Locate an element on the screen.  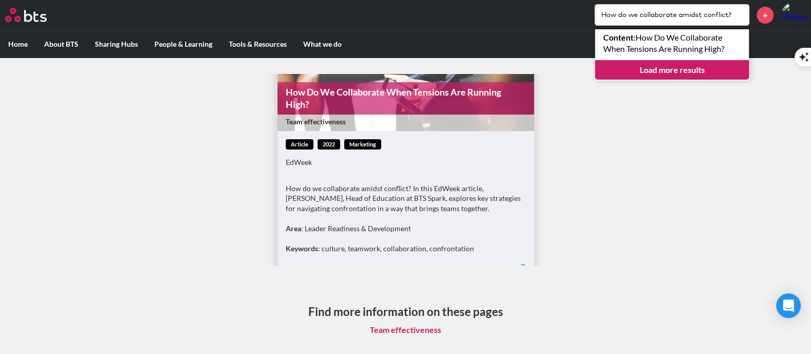
p: EdWeek is located at coordinates (406, 162).